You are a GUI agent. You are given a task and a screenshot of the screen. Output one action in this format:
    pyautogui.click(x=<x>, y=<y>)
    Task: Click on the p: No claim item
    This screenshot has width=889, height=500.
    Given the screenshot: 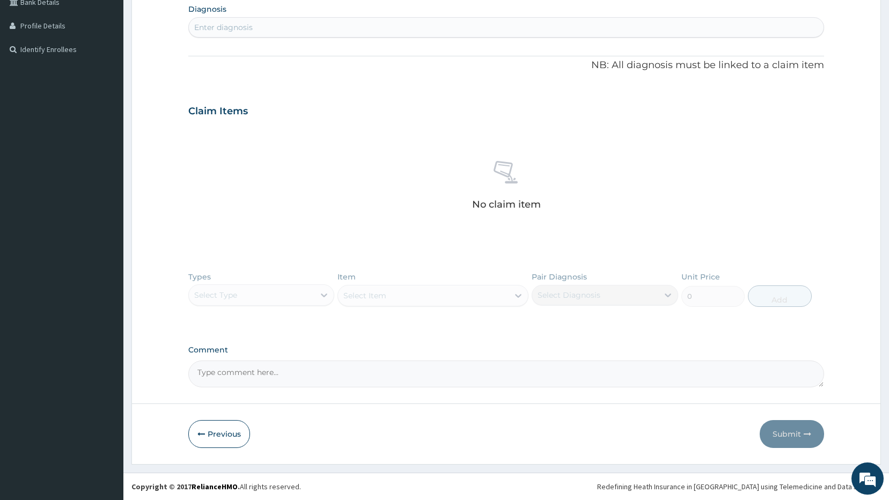 What is the action you would take?
    pyautogui.click(x=506, y=204)
    